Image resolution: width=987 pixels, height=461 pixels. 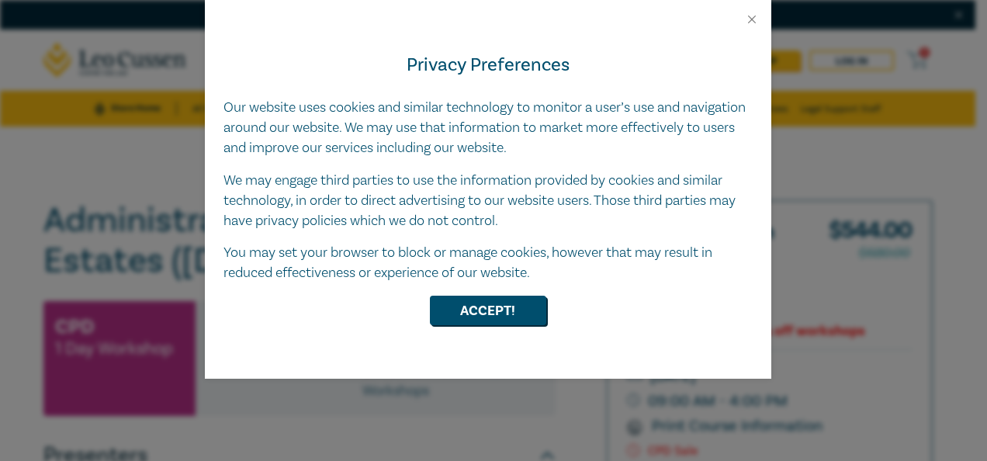 I want to click on p: We may engage third parties to use the information provided by cookies and similar technology, in..., so click(x=488, y=201).